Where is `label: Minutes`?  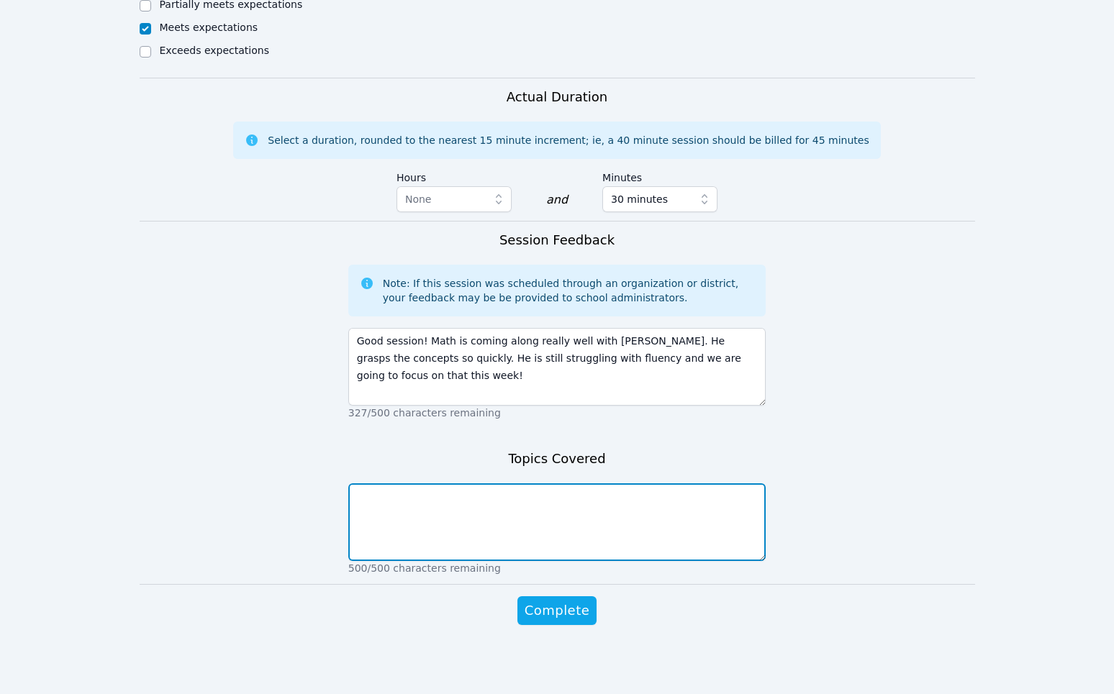
label: Minutes is located at coordinates (660, 176).